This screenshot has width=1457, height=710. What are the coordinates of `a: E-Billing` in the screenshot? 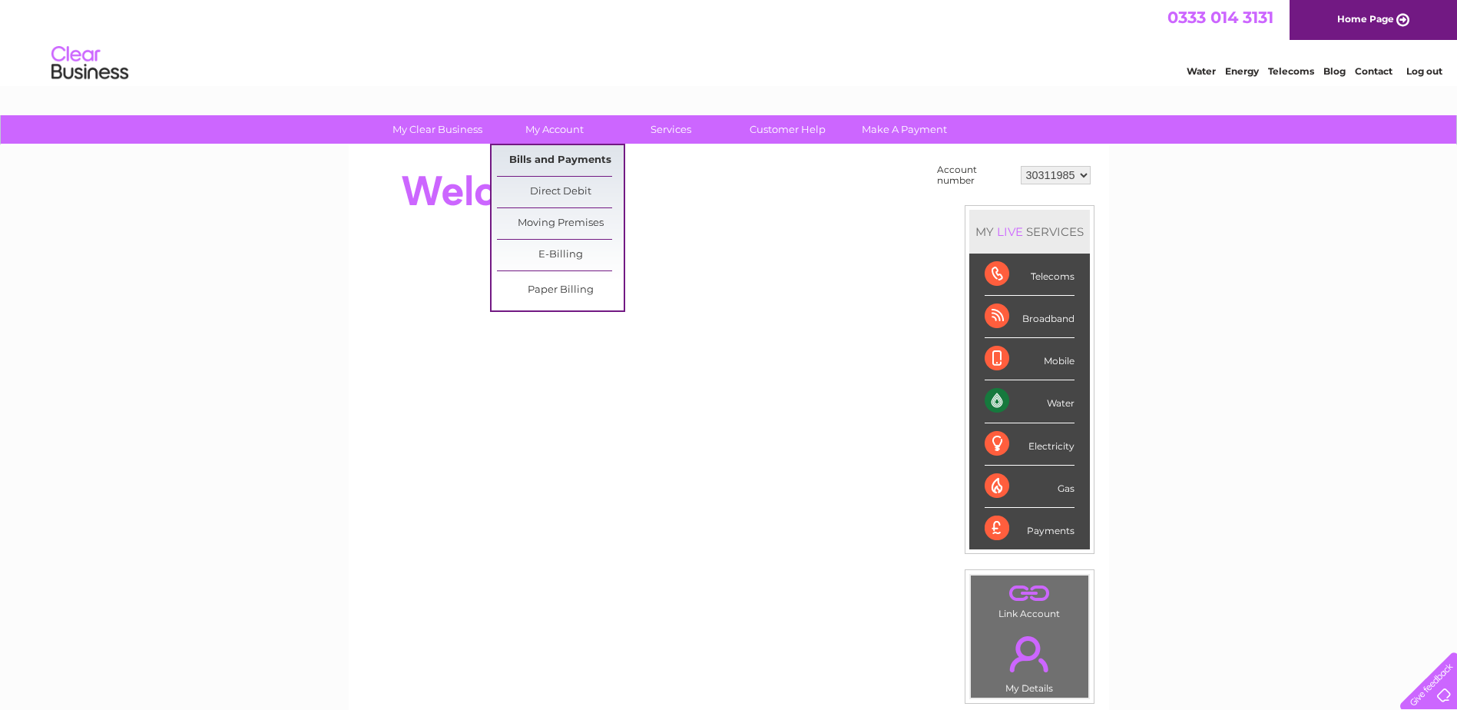 It's located at (560, 255).